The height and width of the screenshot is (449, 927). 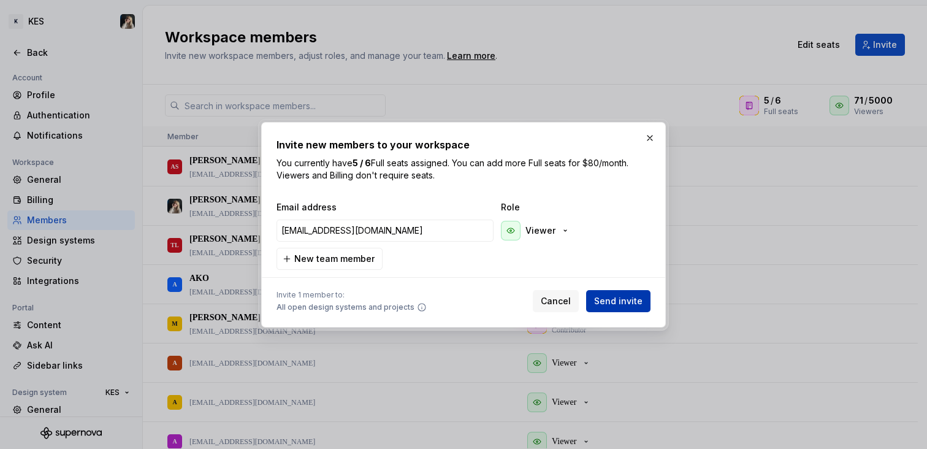 I want to click on span: Send invite, so click(x=618, y=301).